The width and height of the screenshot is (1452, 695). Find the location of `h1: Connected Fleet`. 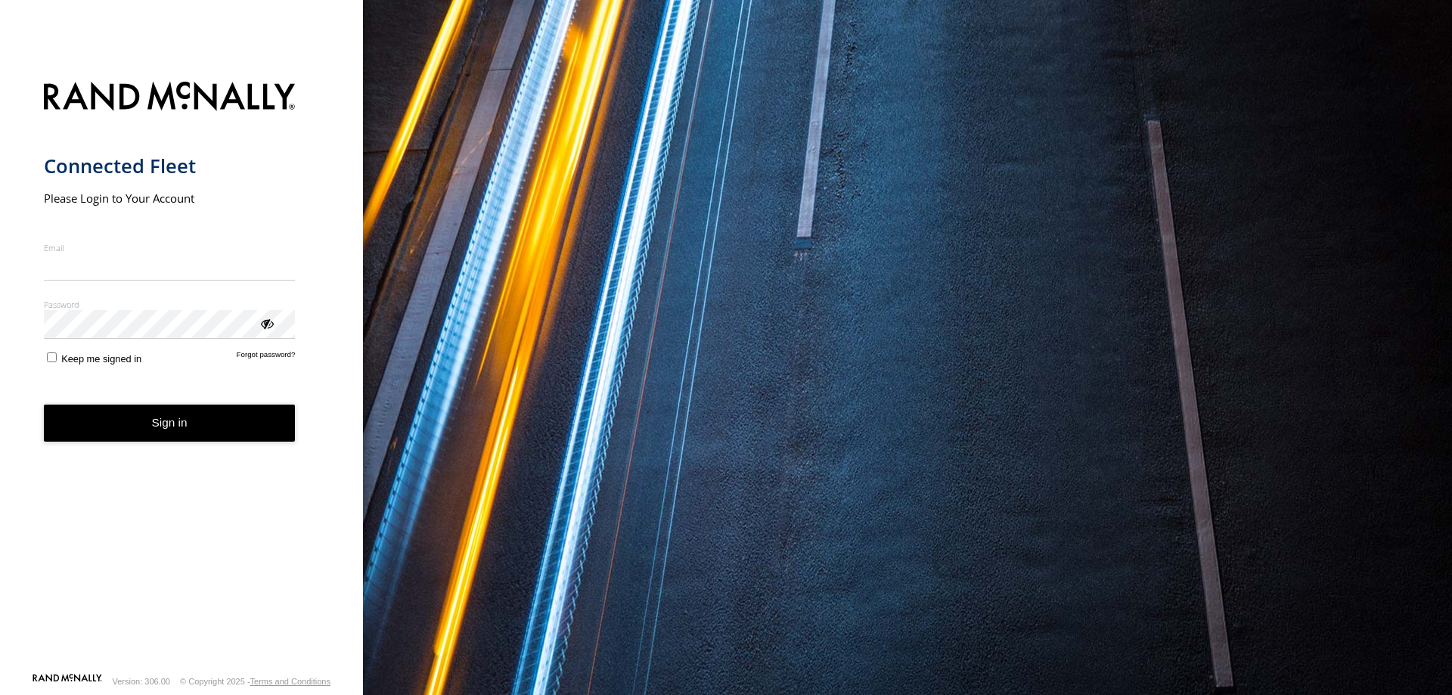

h1: Connected Fleet is located at coordinates (169, 166).